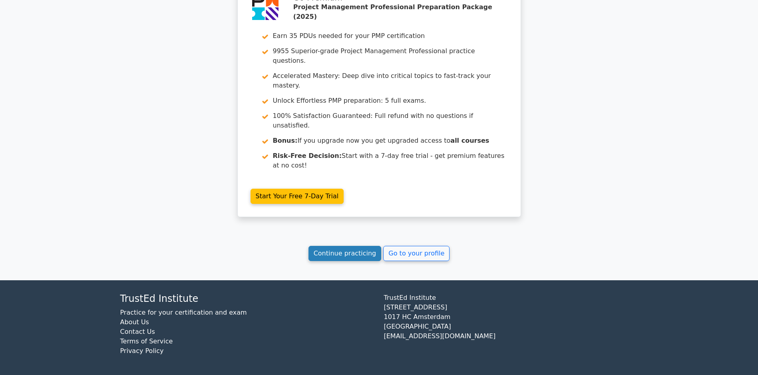 Image resolution: width=758 pixels, height=375 pixels. Describe the element at coordinates (297, 196) in the screenshot. I see `a: Start Your Free 7-Day Trial` at that location.